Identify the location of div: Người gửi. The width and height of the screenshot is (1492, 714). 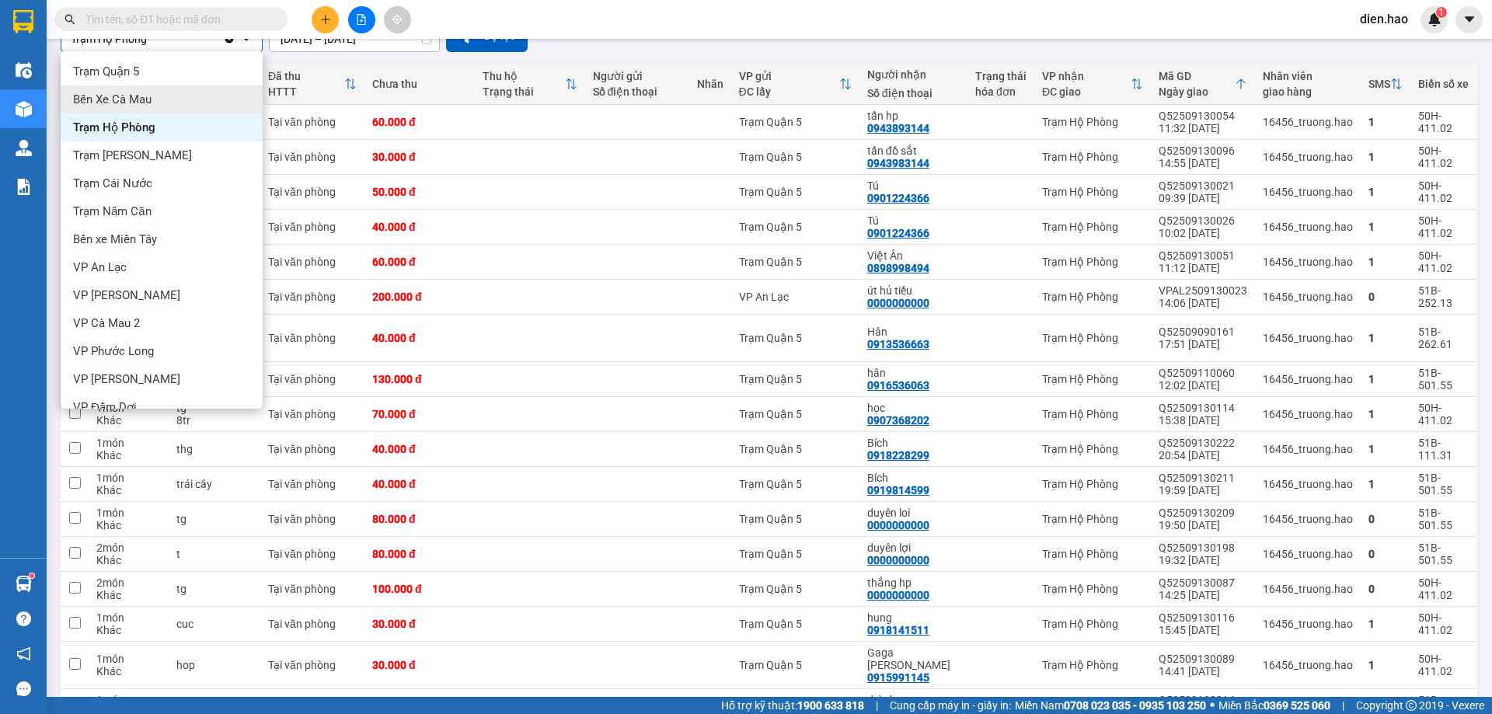
(637, 76).